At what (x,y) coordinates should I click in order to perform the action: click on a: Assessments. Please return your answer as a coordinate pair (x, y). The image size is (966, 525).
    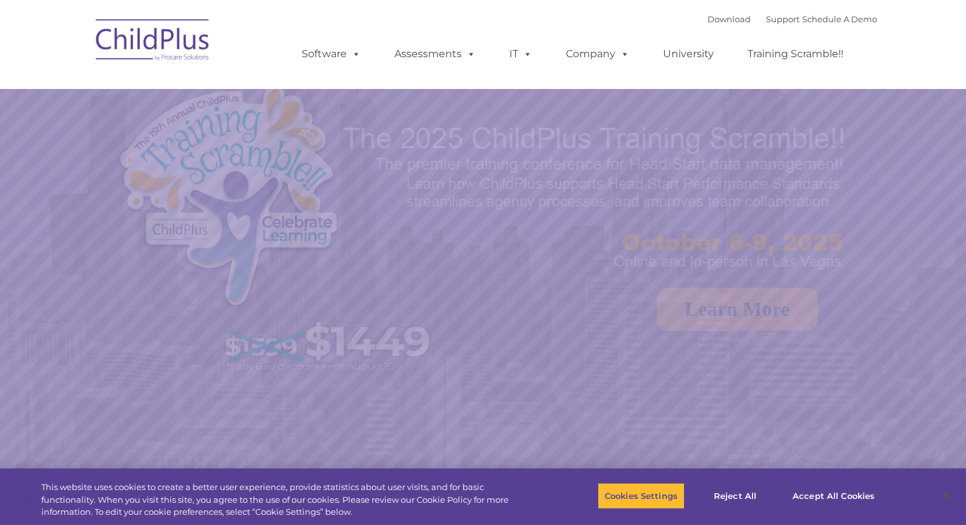
    Looking at the image, I should click on (435, 54).